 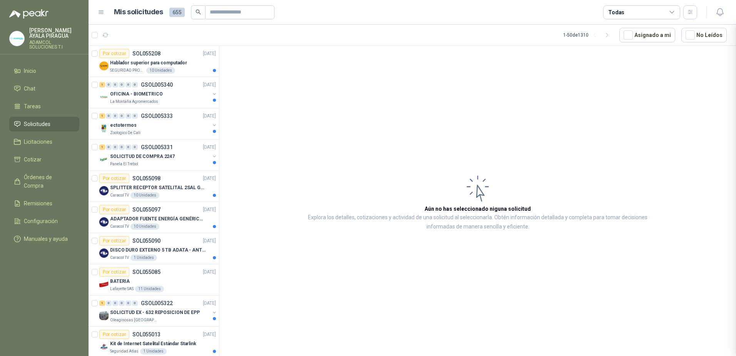 I want to click on div: Todas, so click(x=617, y=12).